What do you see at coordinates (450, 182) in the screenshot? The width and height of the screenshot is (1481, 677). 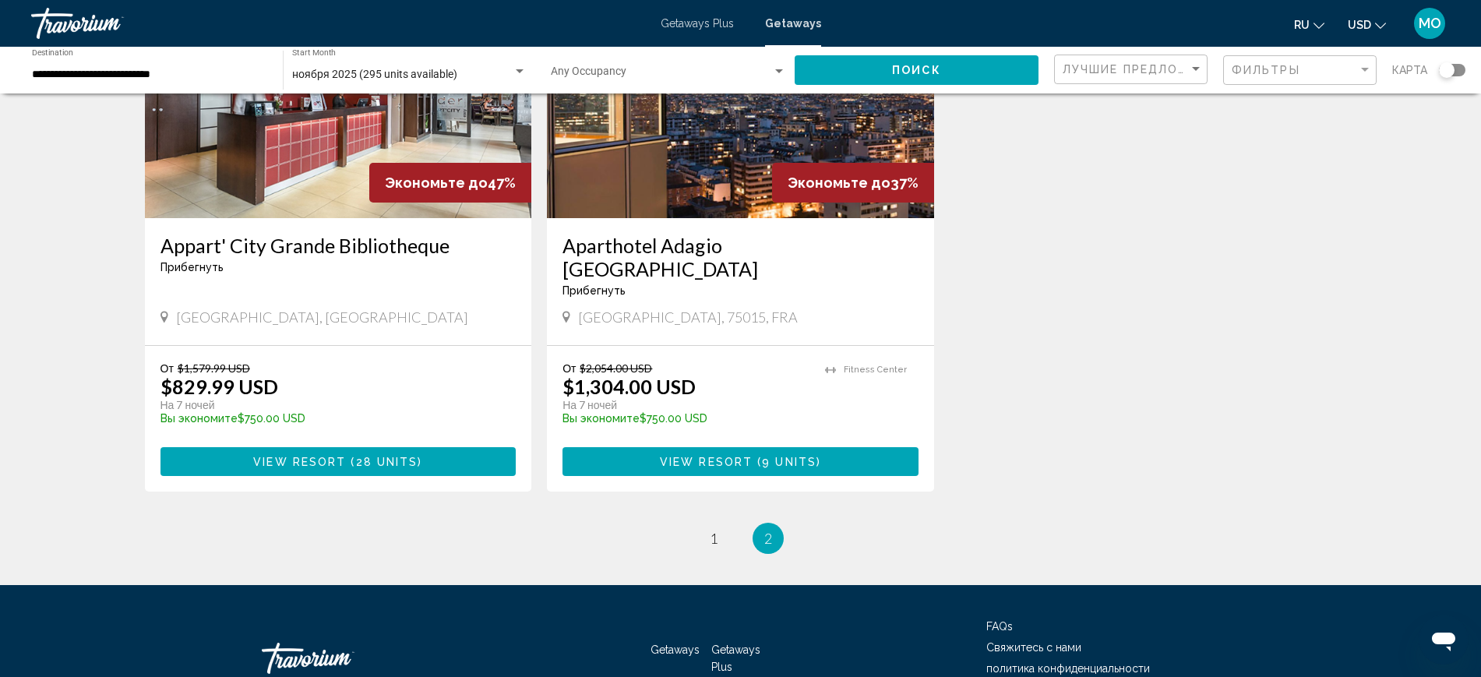 I see `div: 47%` at bounding box center [450, 182].